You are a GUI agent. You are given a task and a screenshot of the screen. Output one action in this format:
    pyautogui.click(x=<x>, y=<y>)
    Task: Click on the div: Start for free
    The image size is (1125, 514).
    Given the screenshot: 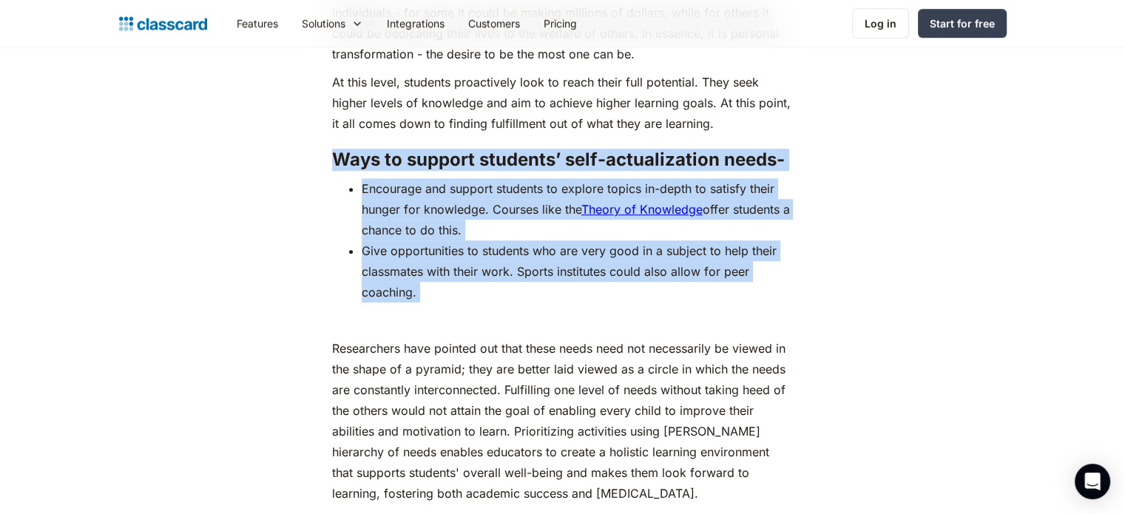 What is the action you would take?
    pyautogui.click(x=962, y=23)
    